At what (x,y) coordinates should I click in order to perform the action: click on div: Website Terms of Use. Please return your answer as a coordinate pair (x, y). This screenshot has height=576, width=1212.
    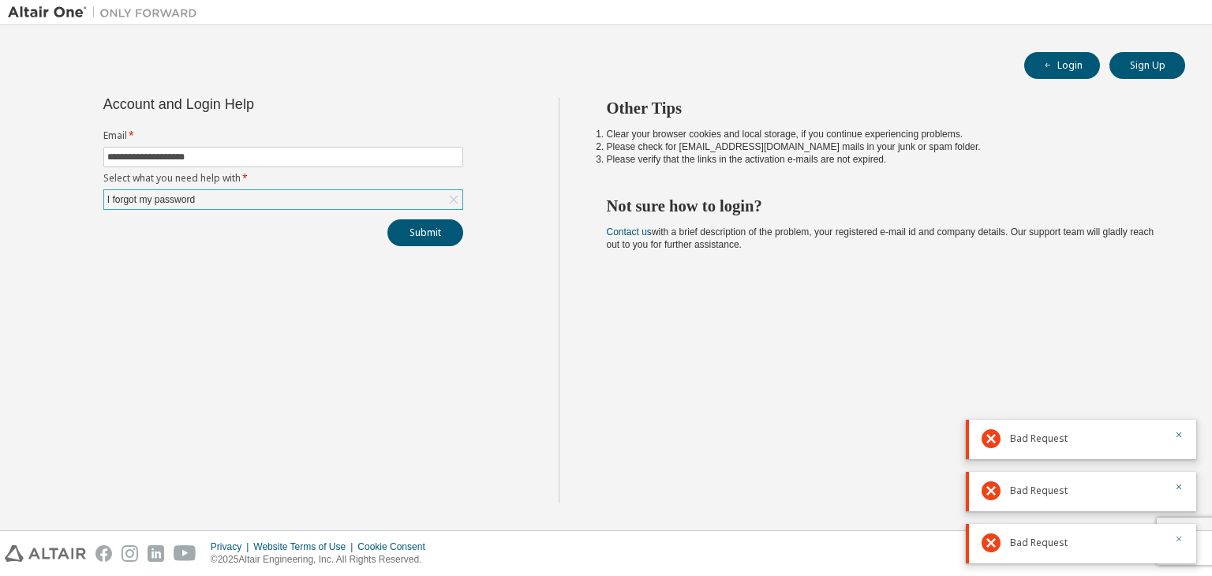
    Looking at the image, I should click on (305, 547).